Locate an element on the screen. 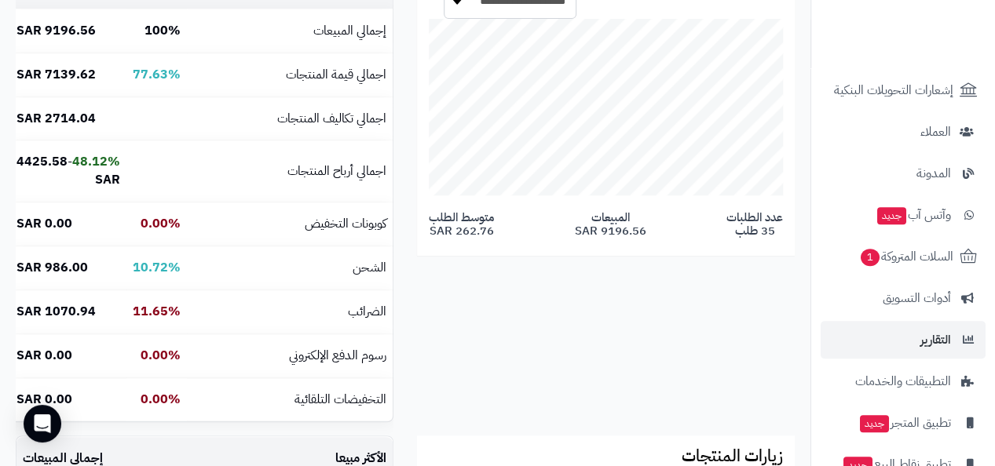  span: وآتس آب is located at coordinates (913, 215).